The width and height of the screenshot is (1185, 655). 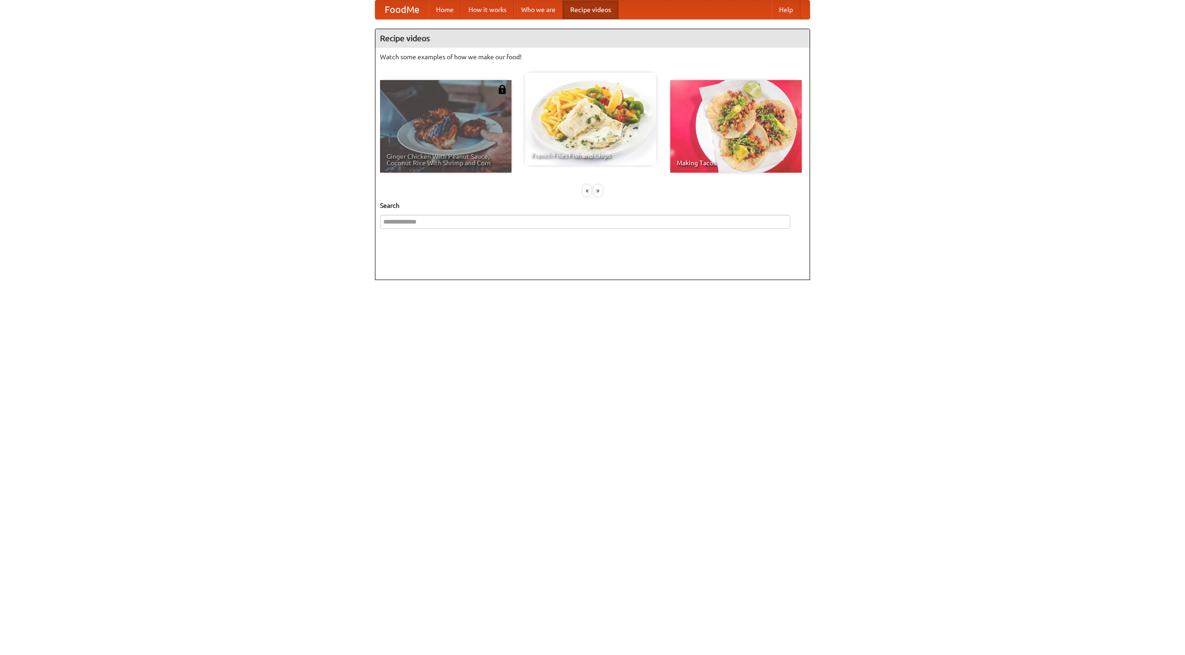 I want to click on a: Making Tacos, so click(x=736, y=126).